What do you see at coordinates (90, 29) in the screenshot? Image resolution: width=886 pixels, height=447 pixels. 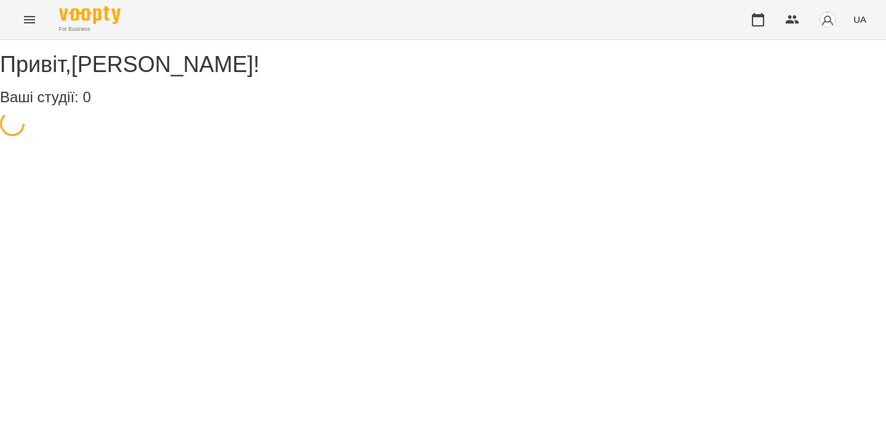 I see `span: For Business` at bounding box center [90, 29].